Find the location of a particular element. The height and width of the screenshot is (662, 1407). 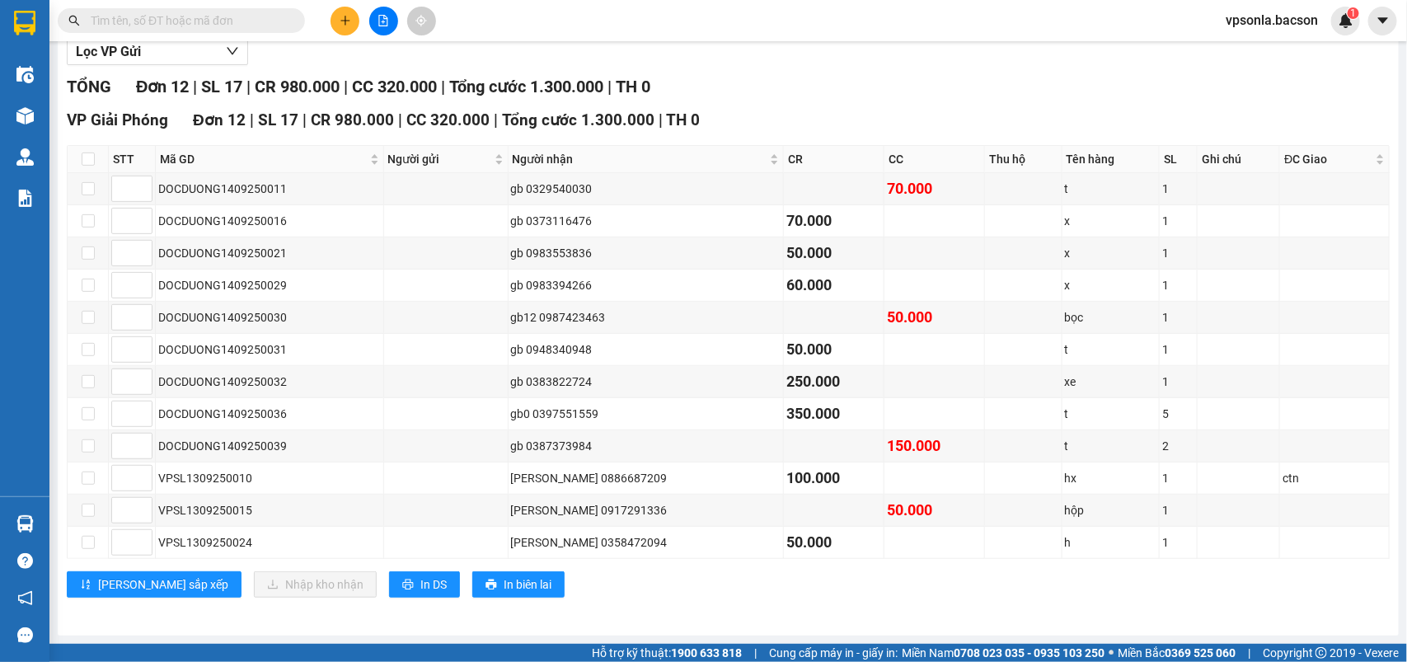

div: xe is located at coordinates (1111, 382).